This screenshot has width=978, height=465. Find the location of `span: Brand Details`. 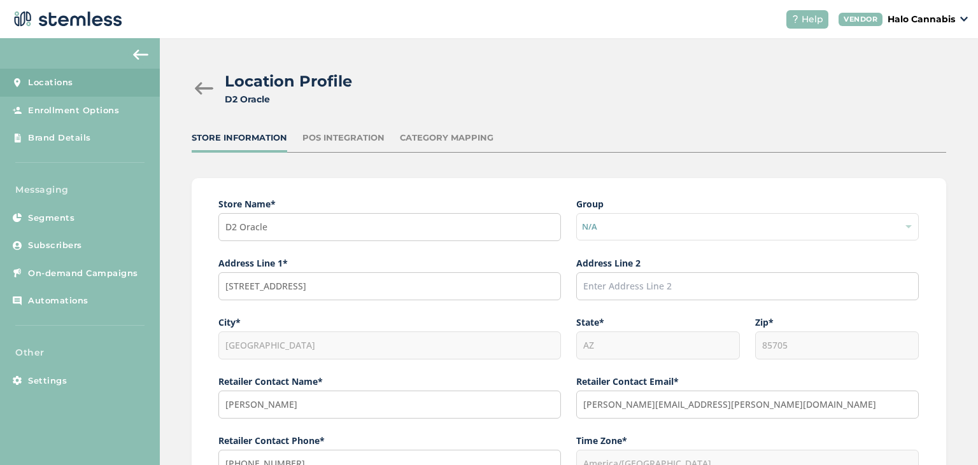

span: Brand Details is located at coordinates (59, 138).